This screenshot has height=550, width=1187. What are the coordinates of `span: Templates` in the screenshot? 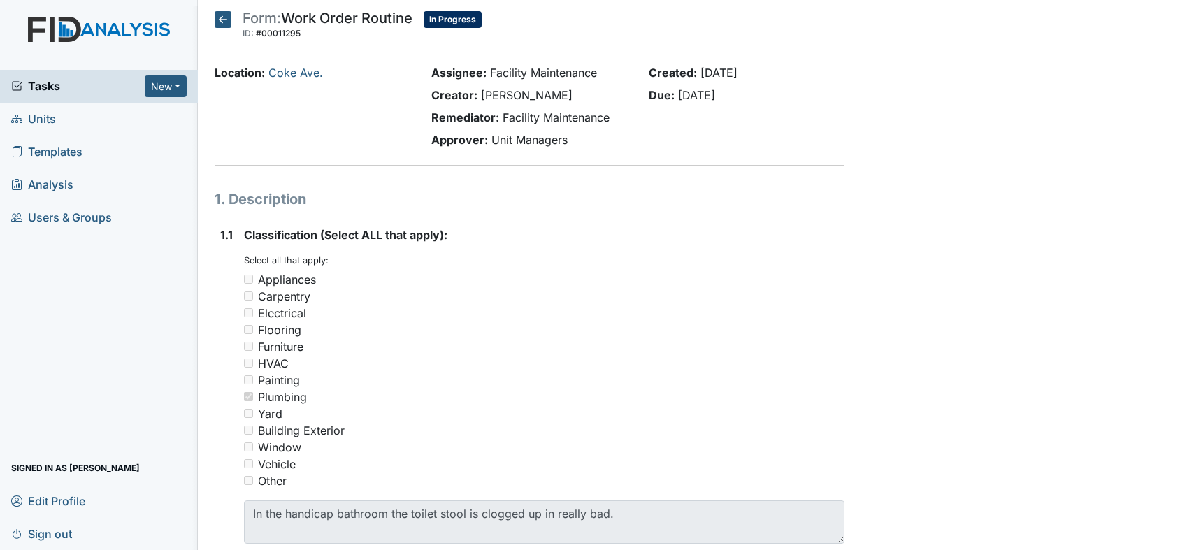 It's located at (47, 152).